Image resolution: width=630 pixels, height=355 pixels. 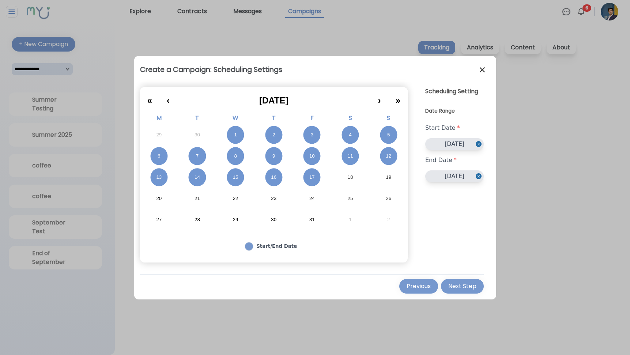 What do you see at coordinates (350, 177) in the screenshot?
I see `abbr: October 18, 2025` at bounding box center [350, 177].